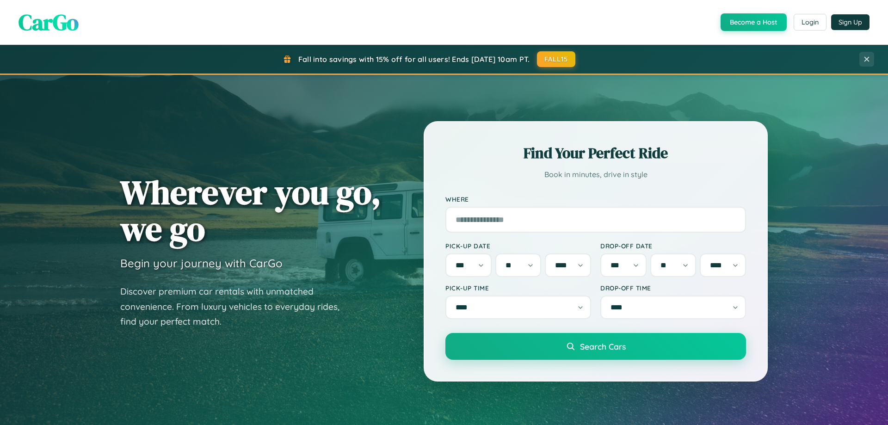 This screenshot has height=425, width=888. What do you see at coordinates (596, 174) in the screenshot?
I see `p: Book in minutes, drive in style` at bounding box center [596, 174].